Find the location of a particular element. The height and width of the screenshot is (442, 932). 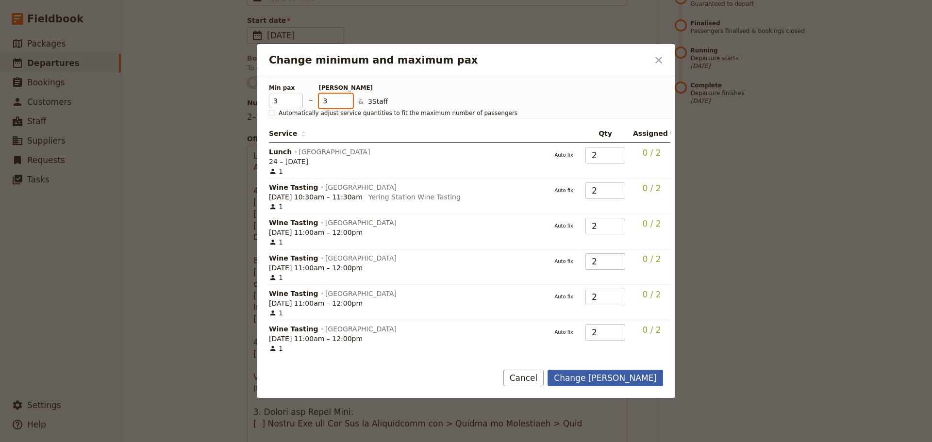

span: Min pax is located at coordinates (286, 88).